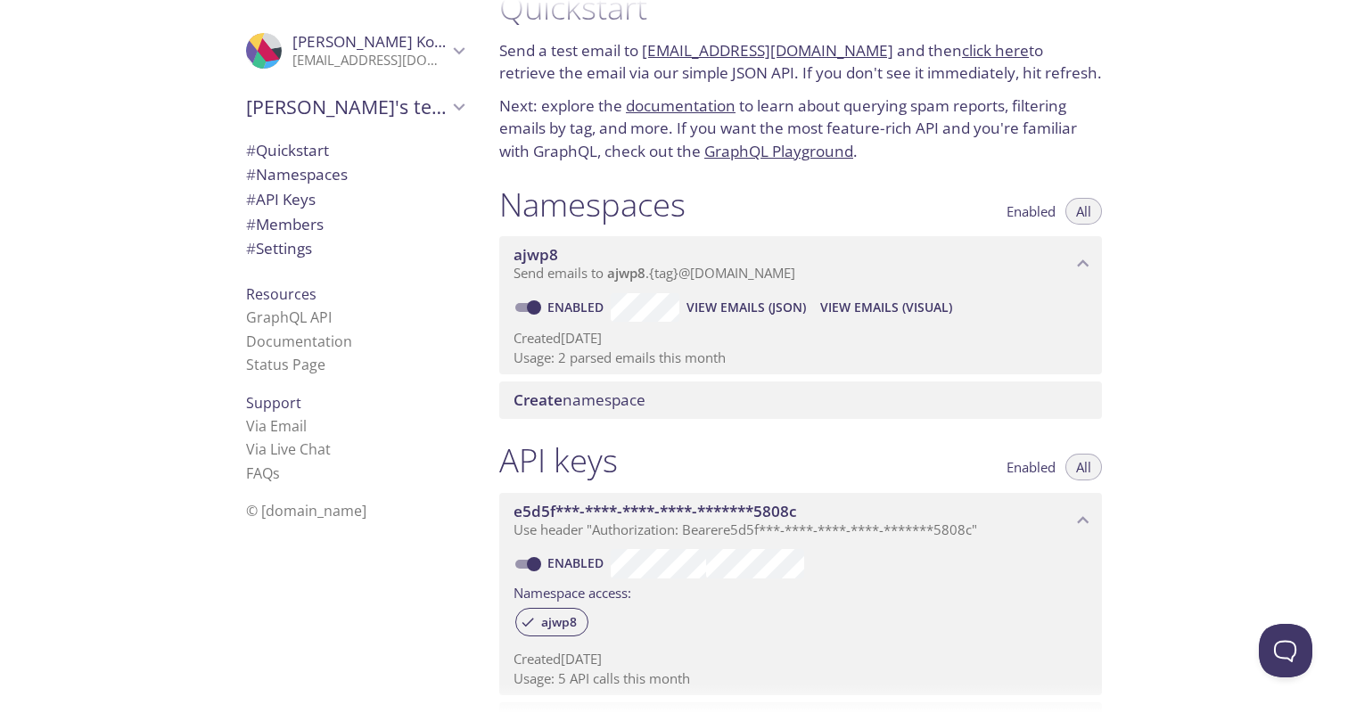 The image size is (1348, 713). Describe the element at coordinates (801, 358) in the screenshot. I see `p: Usage: 2 parsed emails this month` at that location.